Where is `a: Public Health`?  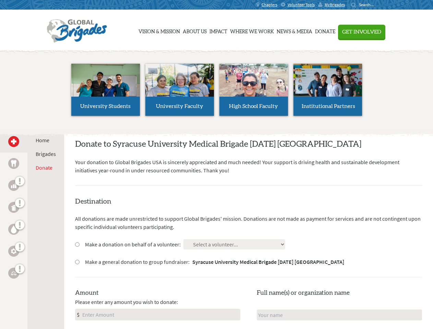
a: Public Health is located at coordinates (14, 207).